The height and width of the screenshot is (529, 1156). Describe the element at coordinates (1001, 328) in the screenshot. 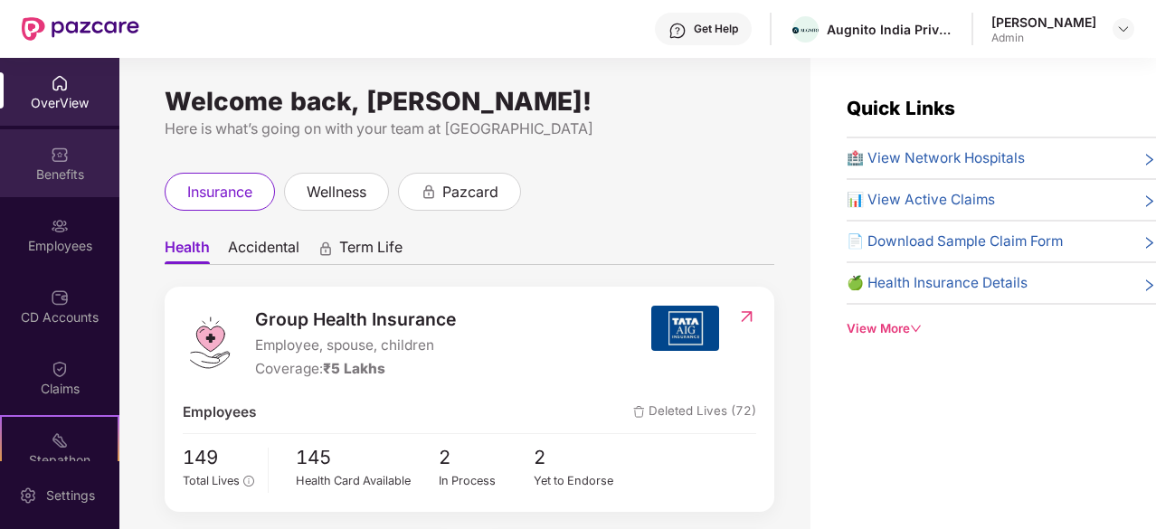

I see `div: View More` at that location.